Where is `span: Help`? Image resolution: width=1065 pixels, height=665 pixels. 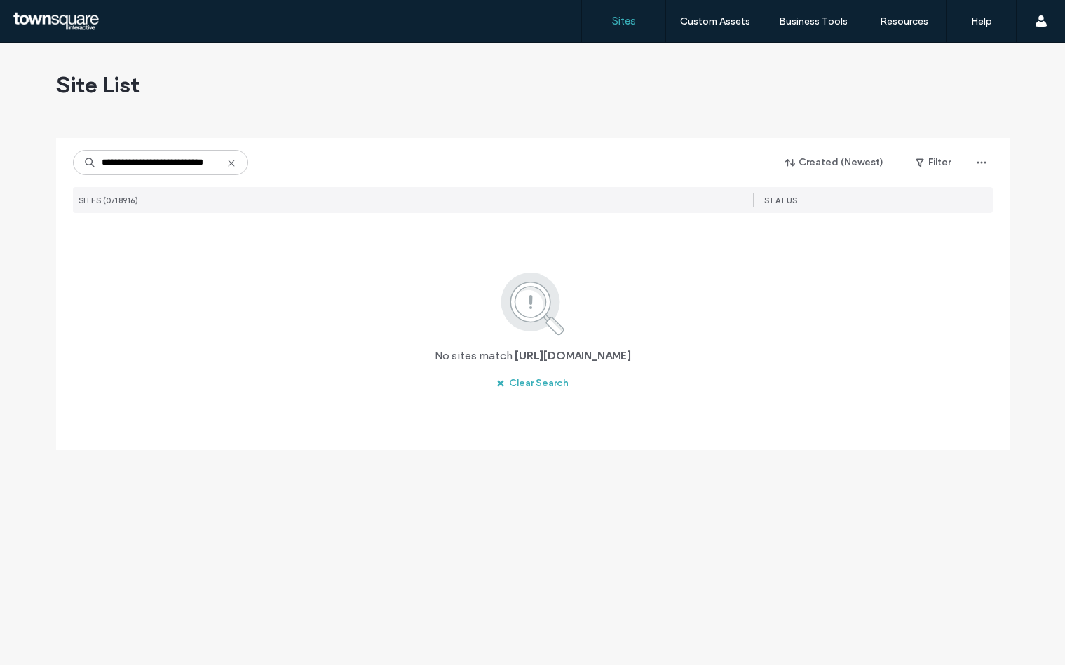 span: Help is located at coordinates (46, 16).